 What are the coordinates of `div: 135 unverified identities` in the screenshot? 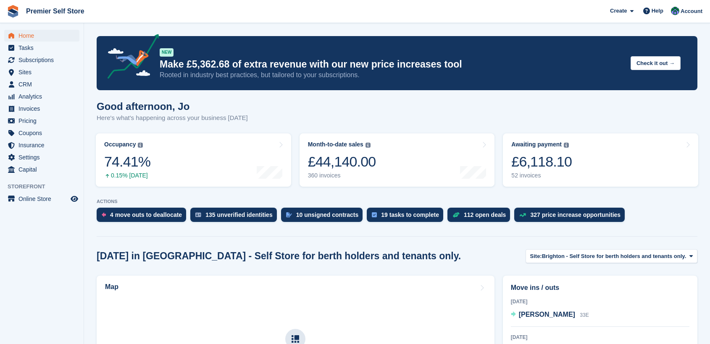 It's located at (239, 215).